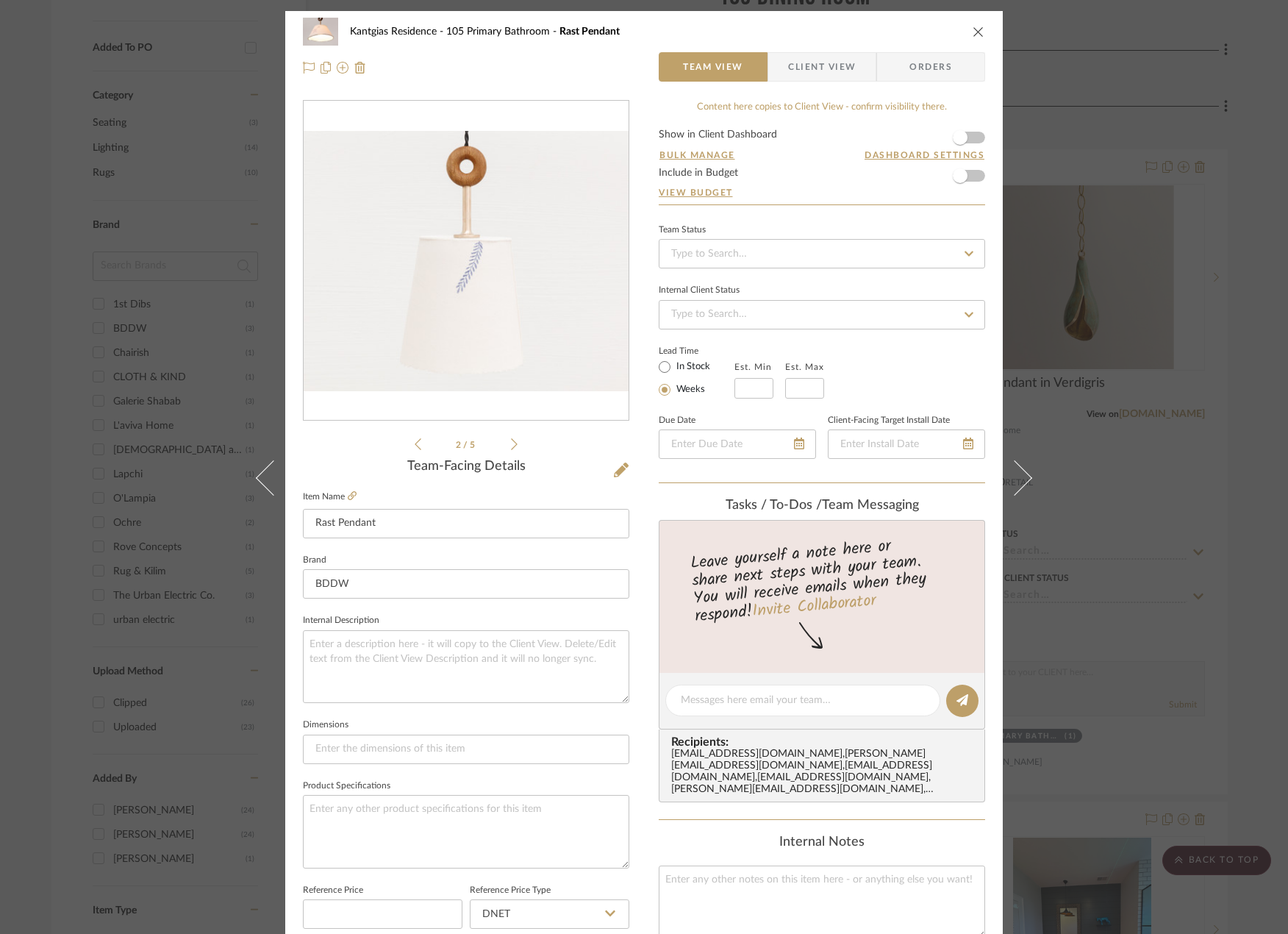 This screenshot has height=934, width=1288. Describe the element at coordinates (814, 606) in the screenshot. I see `a: Invite Collaborator` at that location.